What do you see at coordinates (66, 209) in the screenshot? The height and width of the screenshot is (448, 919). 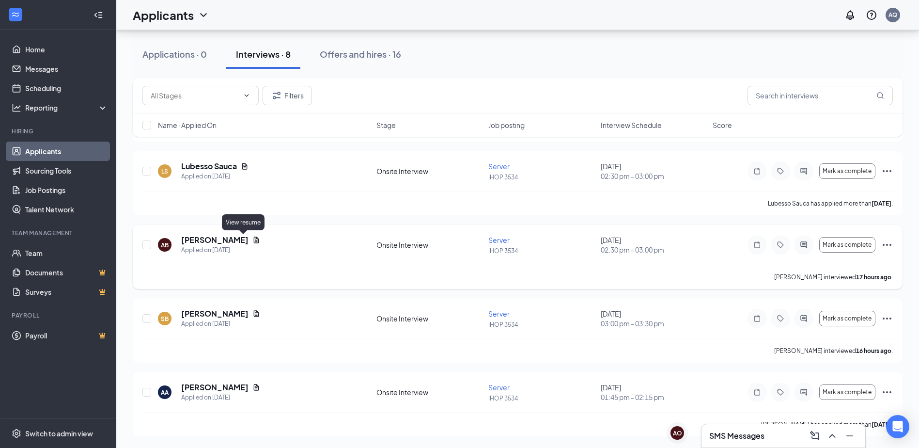 I see `a: Talent Network` at bounding box center [66, 209].